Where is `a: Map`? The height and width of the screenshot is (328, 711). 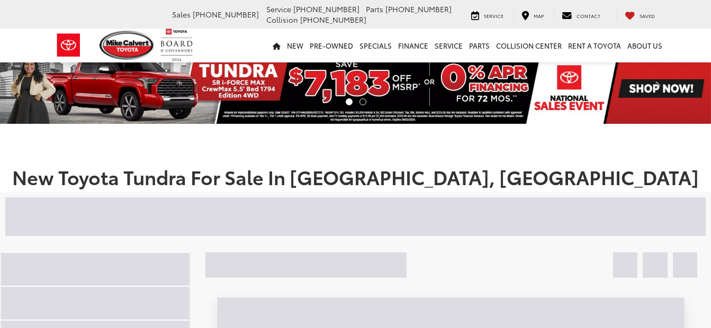
a: Map is located at coordinates (532, 15).